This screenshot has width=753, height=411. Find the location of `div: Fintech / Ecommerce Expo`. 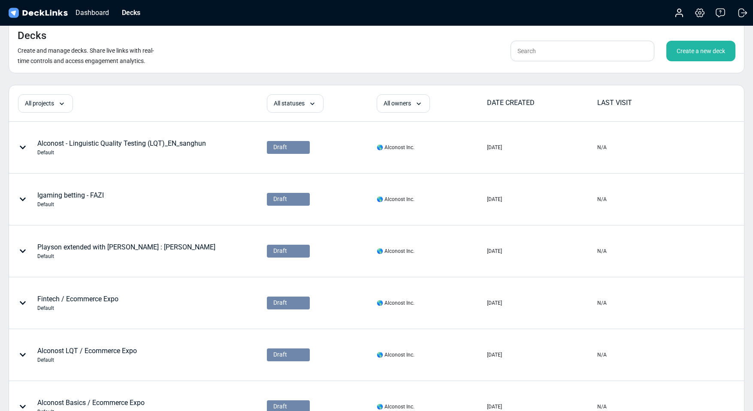

div: Fintech / Ecommerce Expo is located at coordinates (78, 303).